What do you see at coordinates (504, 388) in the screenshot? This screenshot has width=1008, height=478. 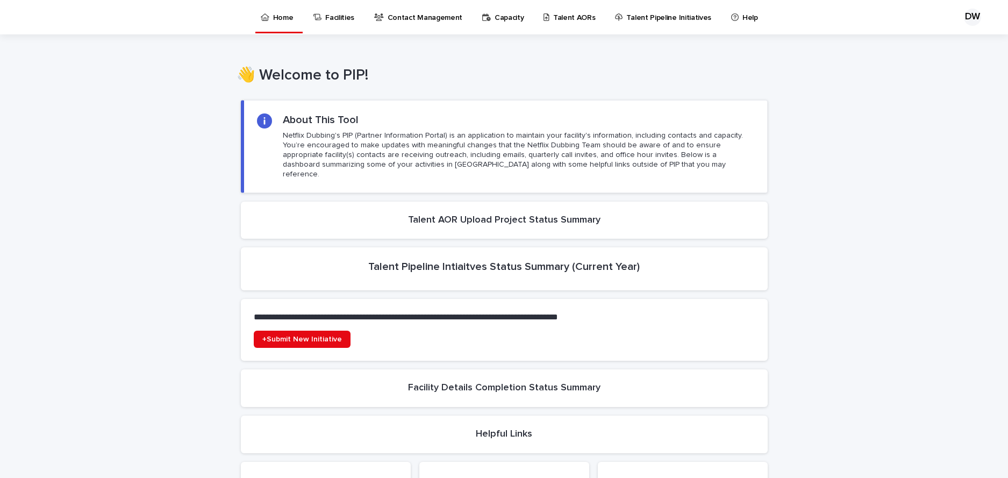 I see `h2: Facility Details Completion Status Summary` at bounding box center [504, 388].